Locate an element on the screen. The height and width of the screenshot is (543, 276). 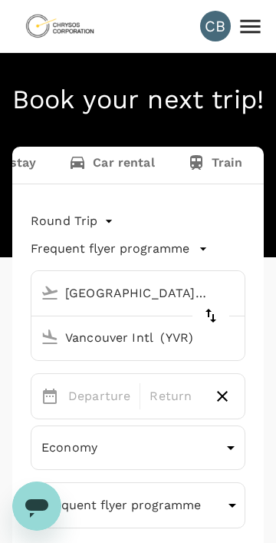
a: Car rental is located at coordinates (111, 165).